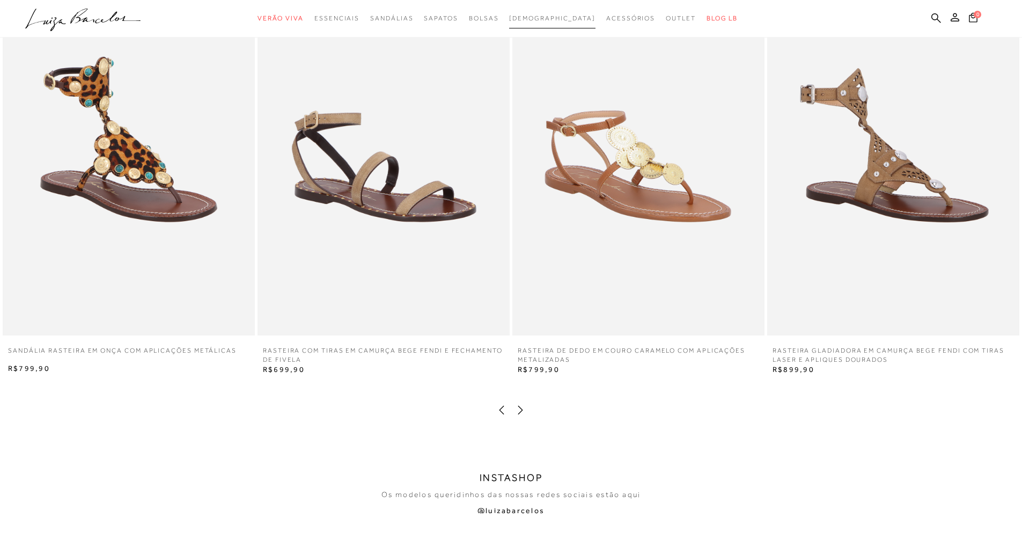  I want to click on span: Outlet, so click(681, 18).